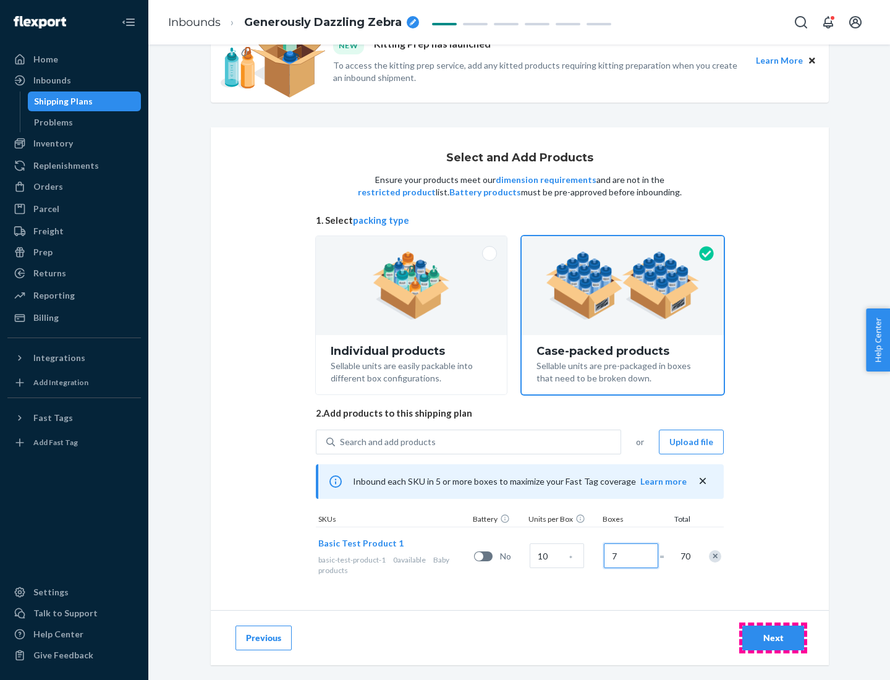 The height and width of the screenshot is (680, 890). Describe the element at coordinates (361, 543) in the screenshot. I see `button: Basic Test Product 1` at that location.